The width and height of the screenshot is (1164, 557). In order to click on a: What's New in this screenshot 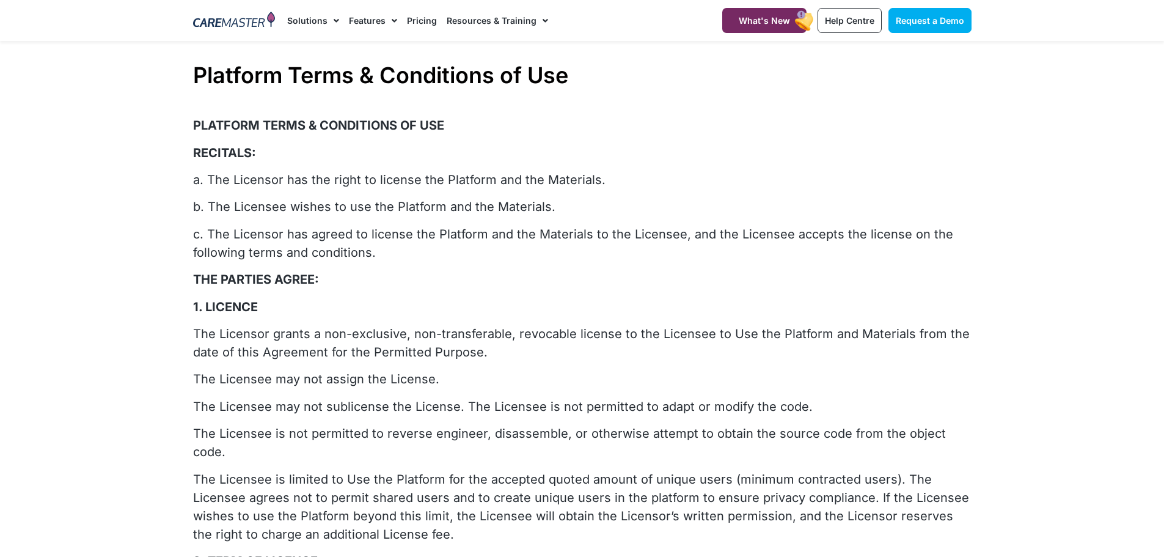, I will do `click(764, 20)`.